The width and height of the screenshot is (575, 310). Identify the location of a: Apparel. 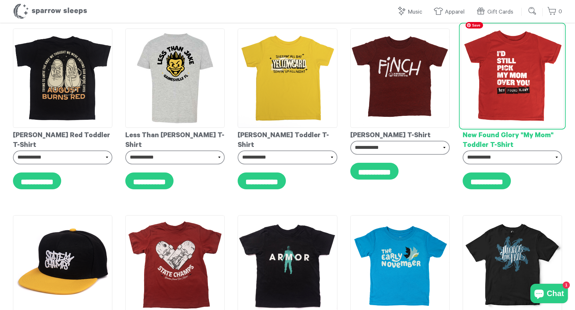
(451, 12).